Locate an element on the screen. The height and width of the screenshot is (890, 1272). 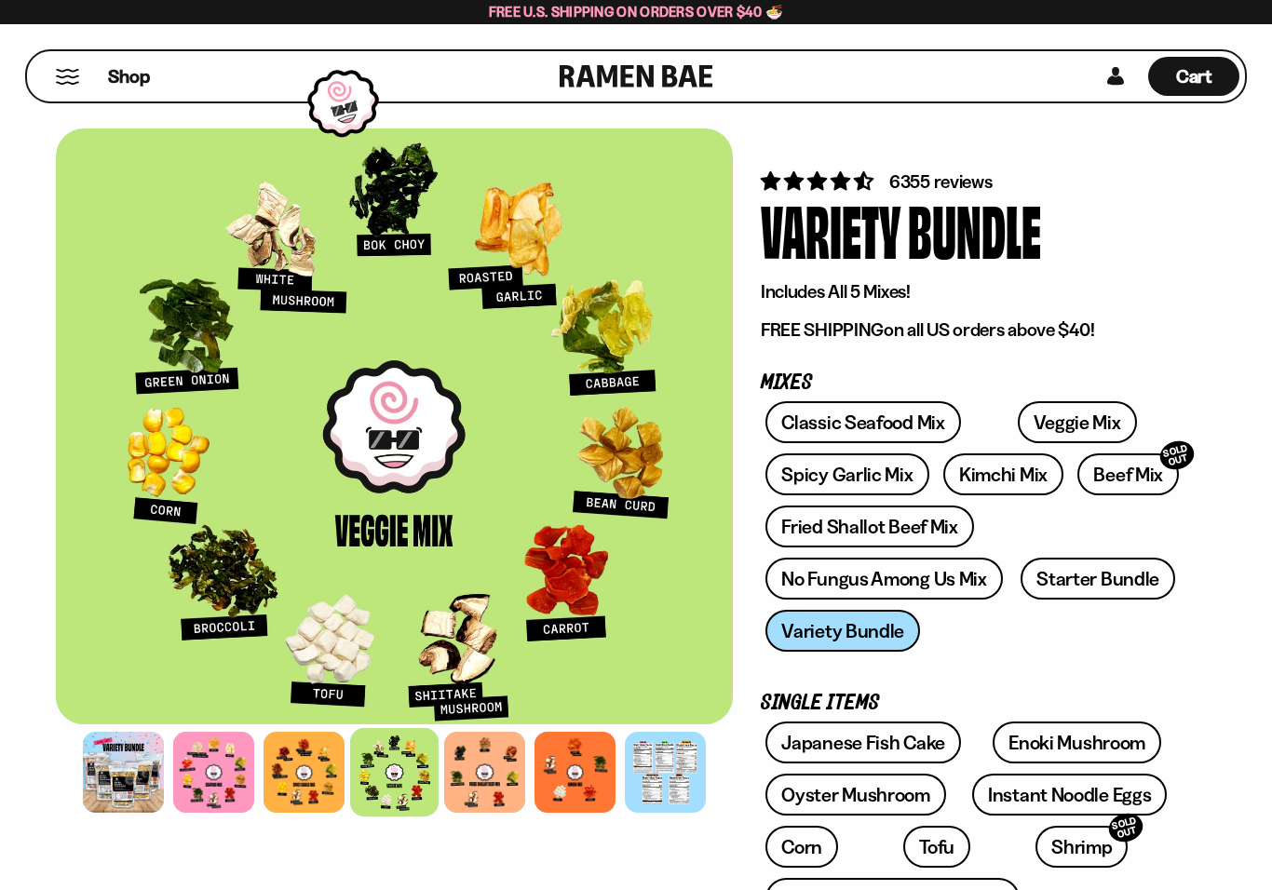
p: Includes All 5 Mixes! is located at coordinates (974, 292).